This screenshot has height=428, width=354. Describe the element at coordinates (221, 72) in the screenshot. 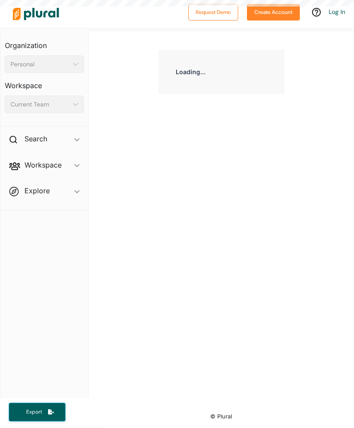

I see `div: Loading...` at that location.